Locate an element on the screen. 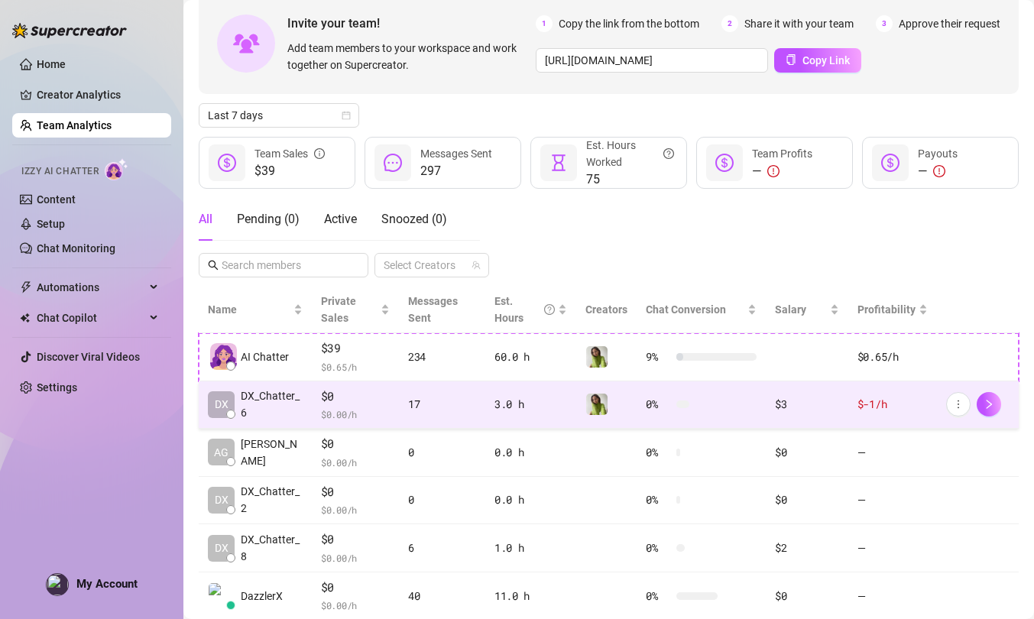  a: Settings is located at coordinates (57, 387).